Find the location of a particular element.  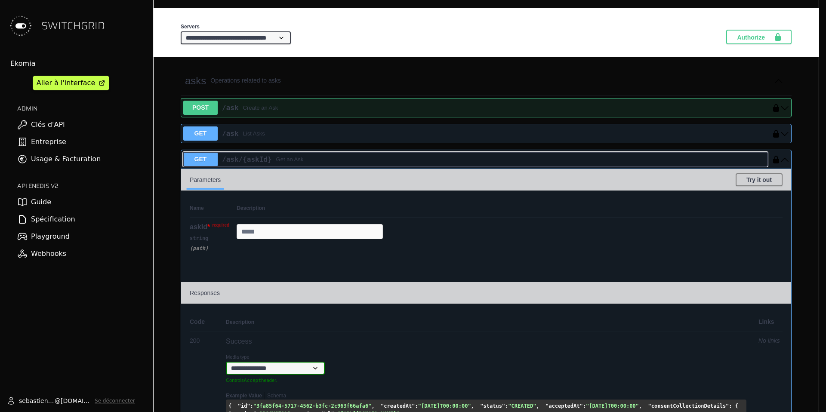

button: Se déconnecter is located at coordinates (115, 401).